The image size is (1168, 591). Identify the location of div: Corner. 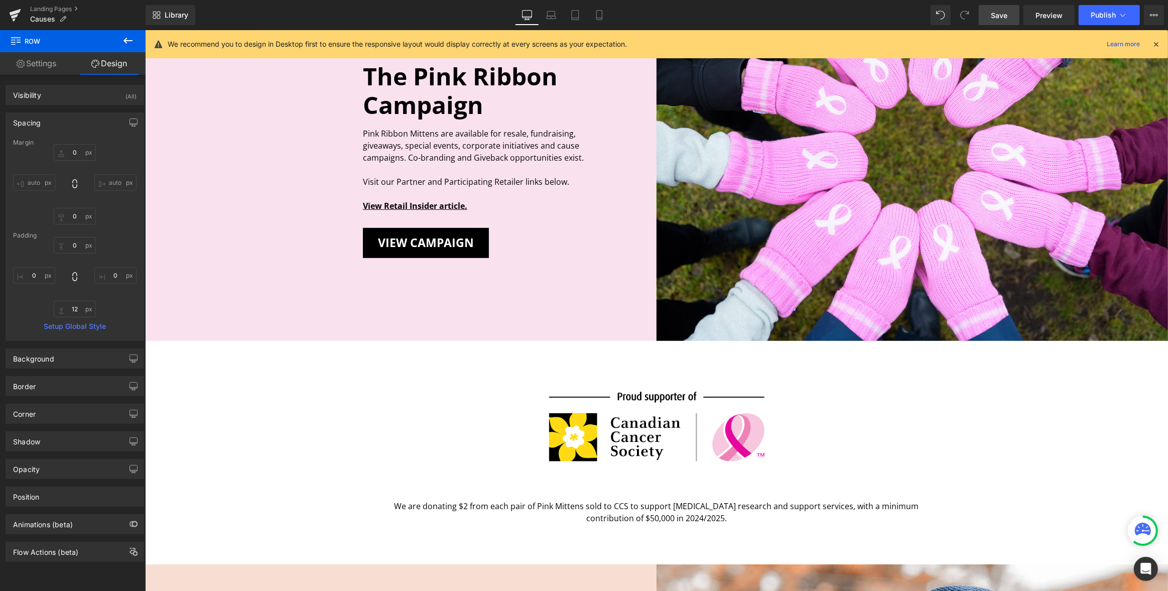
(24, 411).